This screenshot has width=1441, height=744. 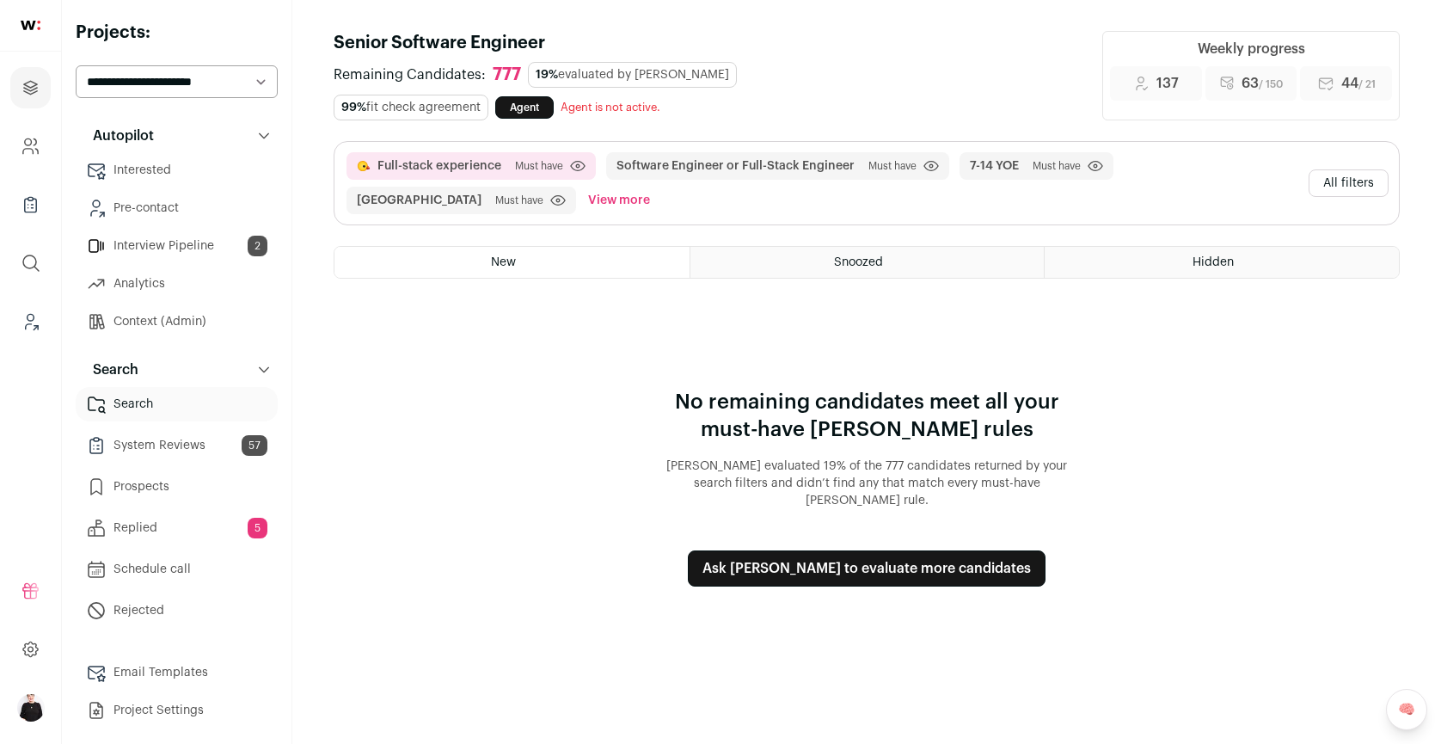 I want to click on span: Remaining Candidates:, so click(x=409, y=75).